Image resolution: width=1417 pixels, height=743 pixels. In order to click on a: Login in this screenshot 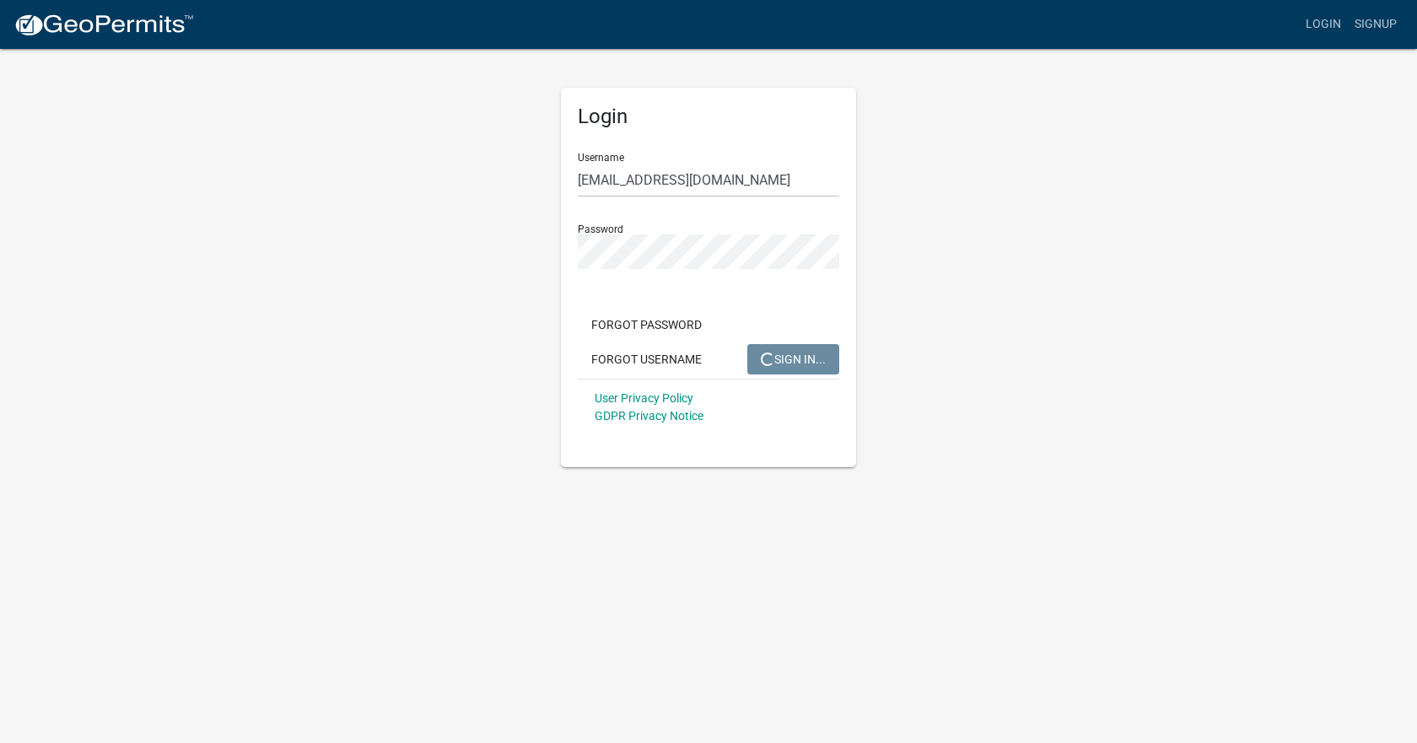, I will do `click(1324, 24)`.